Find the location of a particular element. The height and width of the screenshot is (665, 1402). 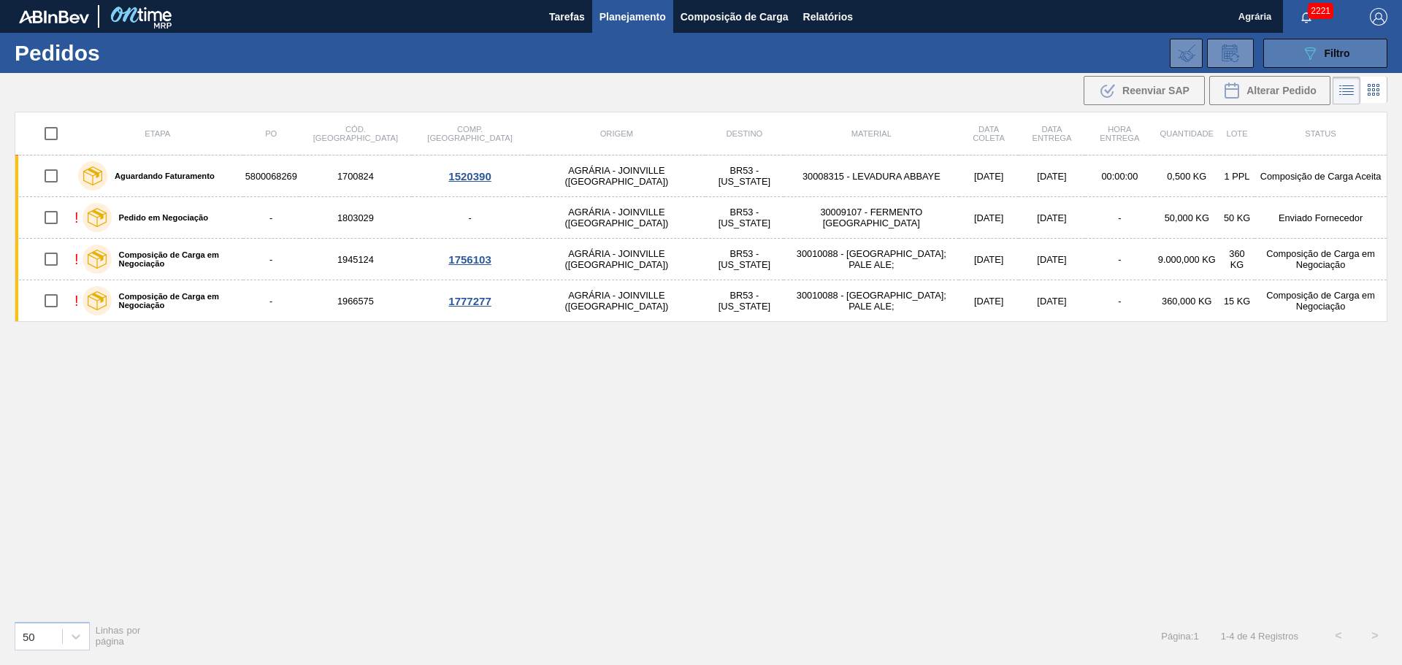

td: 1700824 is located at coordinates (356, 176).